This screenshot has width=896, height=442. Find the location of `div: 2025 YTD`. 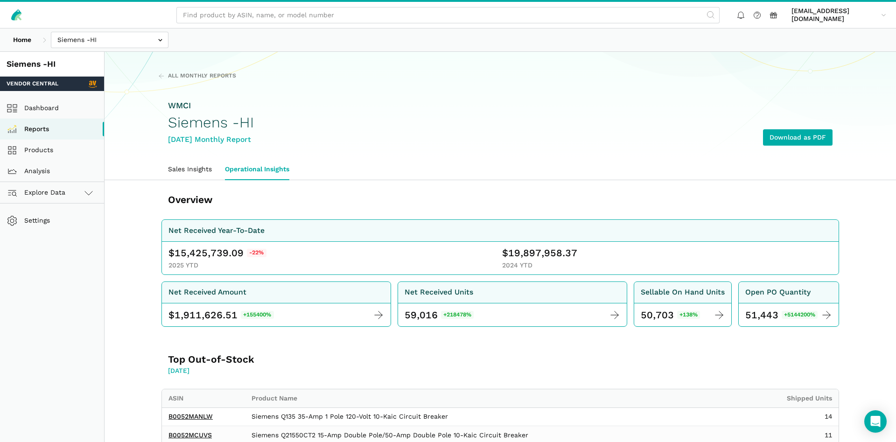

div: 2025 YTD is located at coordinates (333, 265).